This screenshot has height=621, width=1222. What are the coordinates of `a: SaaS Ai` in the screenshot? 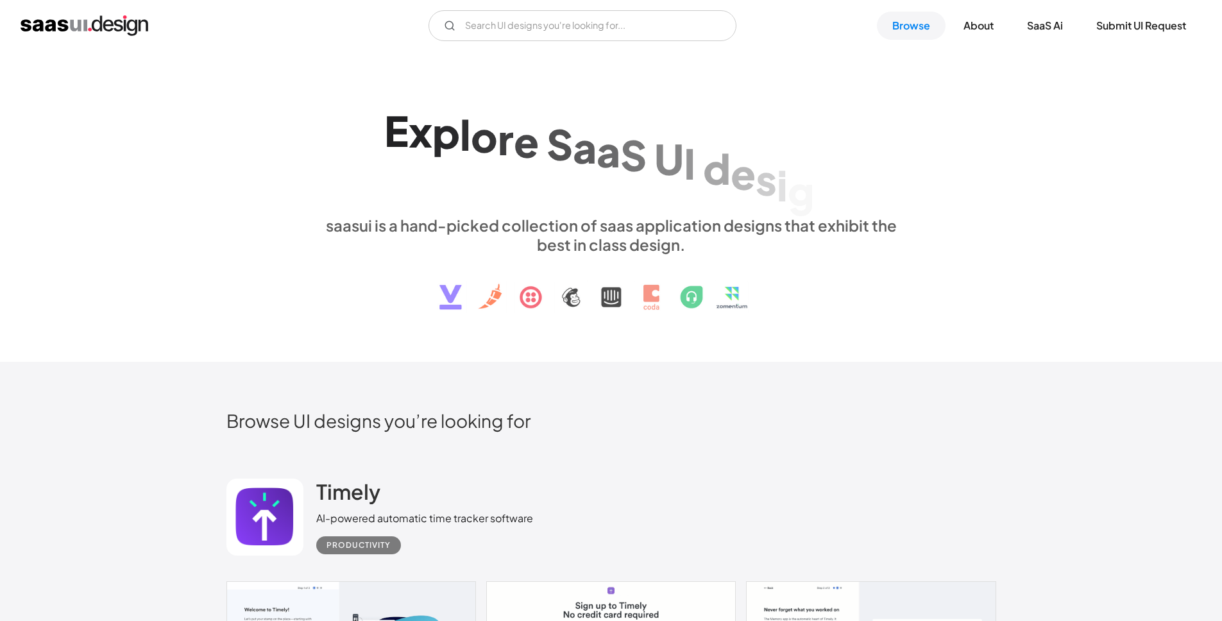 It's located at (1045, 26).